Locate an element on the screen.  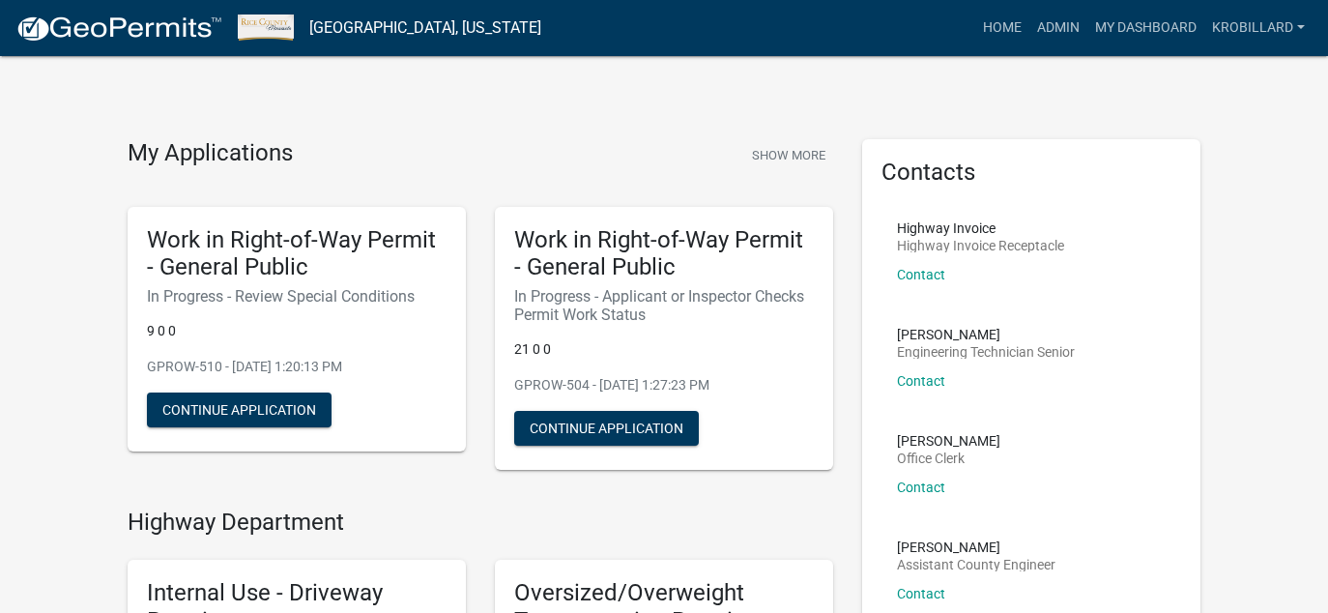
p: Office Clerk is located at coordinates (948, 458).